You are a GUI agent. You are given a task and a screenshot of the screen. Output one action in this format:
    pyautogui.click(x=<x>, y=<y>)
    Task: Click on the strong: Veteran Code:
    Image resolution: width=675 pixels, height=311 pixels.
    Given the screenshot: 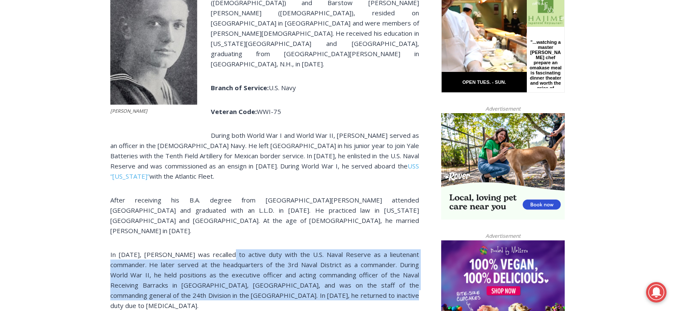 What is the action you would take?
    pyautogui.click(x=234, y=111)
    